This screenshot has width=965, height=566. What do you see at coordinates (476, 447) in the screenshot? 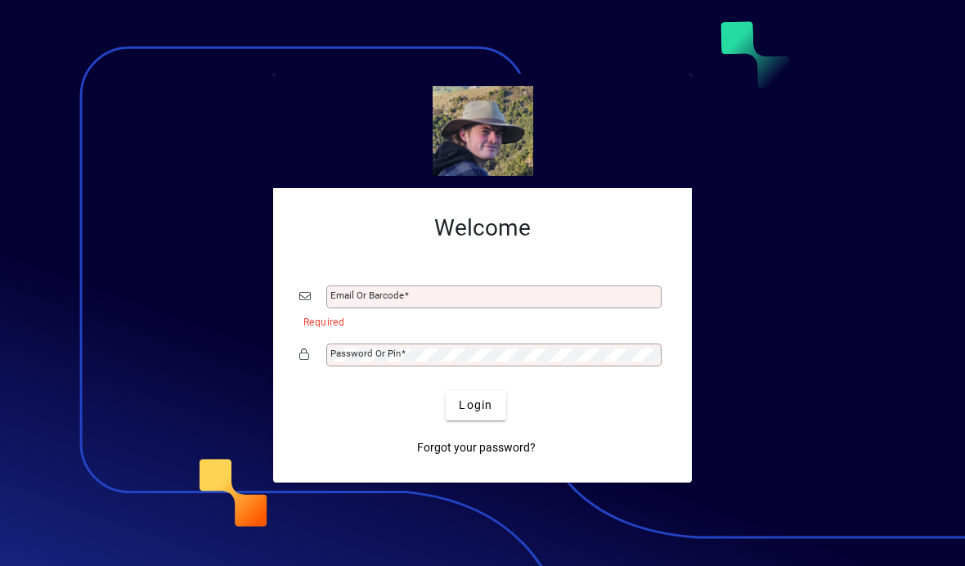
I see `span: Forgot your password?` at bounding box center [476, 447].